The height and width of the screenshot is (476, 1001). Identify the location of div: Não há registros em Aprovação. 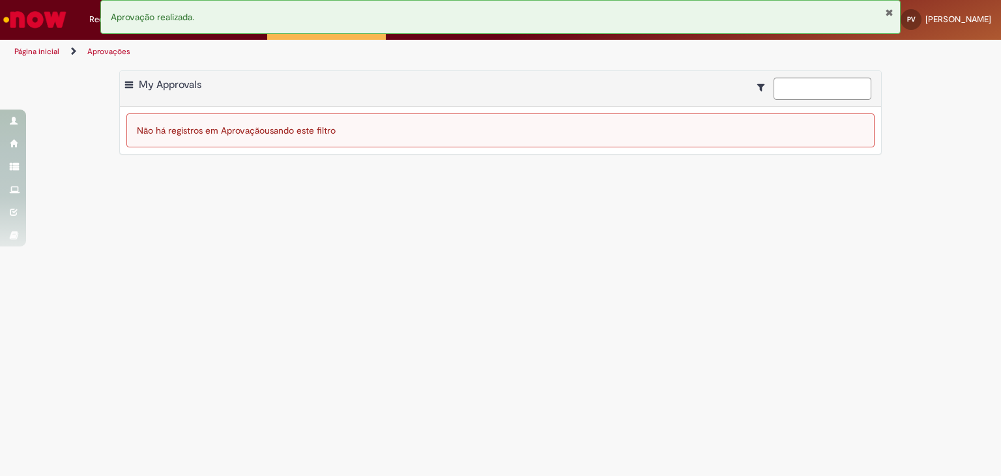
(500, 130).